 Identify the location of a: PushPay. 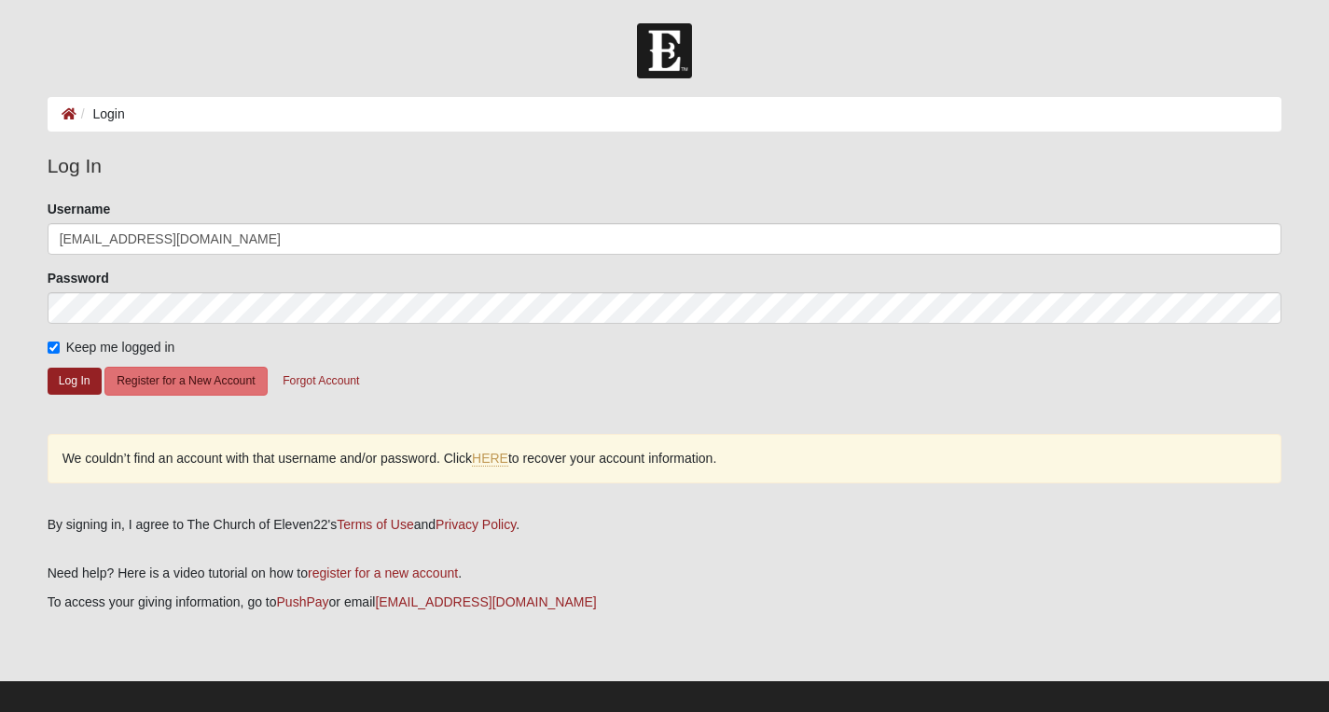
(303, 602).